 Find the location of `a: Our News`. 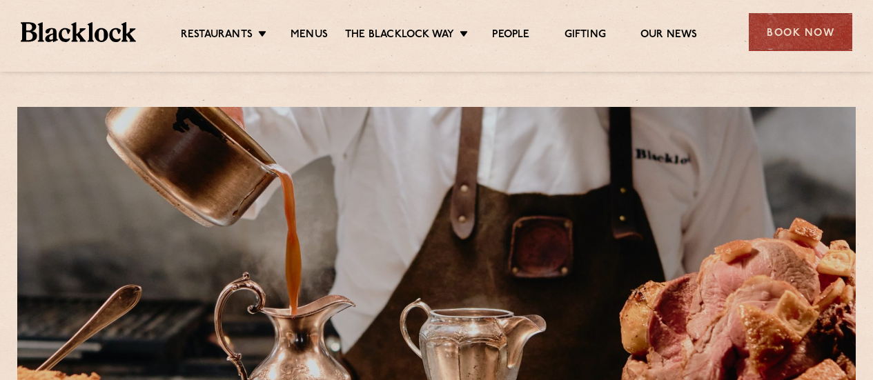

a: Our News is located at coordinates (669, 36).